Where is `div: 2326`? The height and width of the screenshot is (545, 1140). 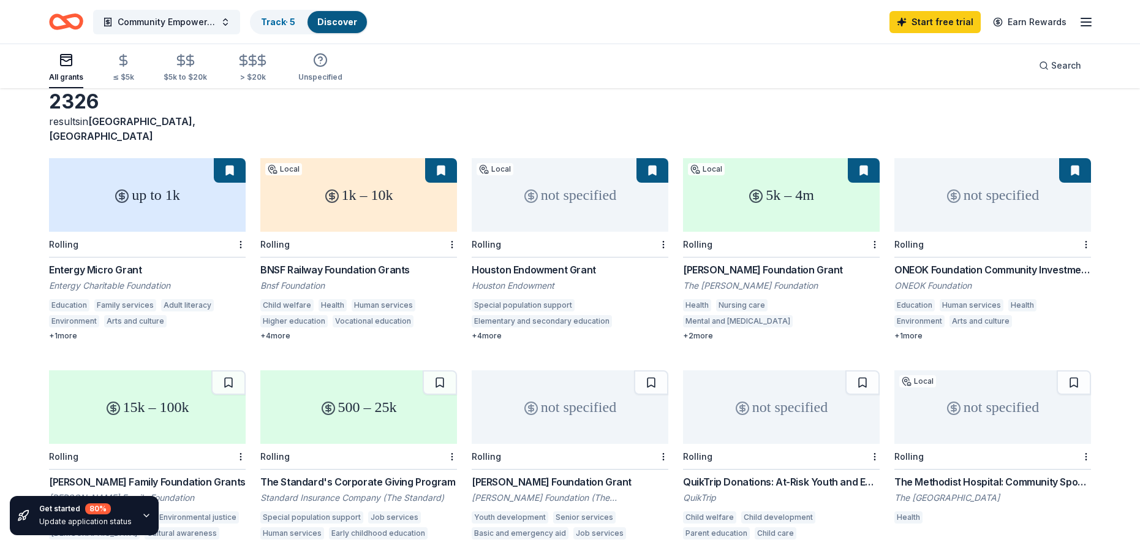
div: 2326 is located at coordinates (147, 102).